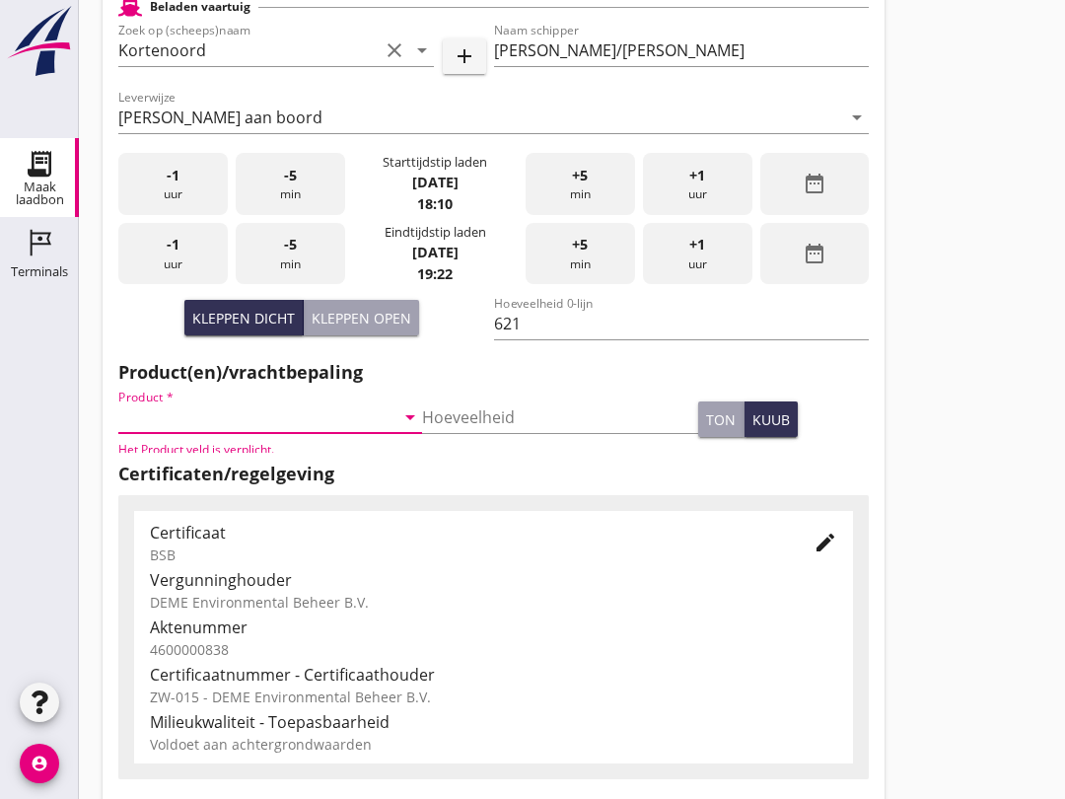 This screenshot has width=1065, height=799. I want to click on div: ZW-015 - DEME Environmental Beheer B.V., so click(493, 696).